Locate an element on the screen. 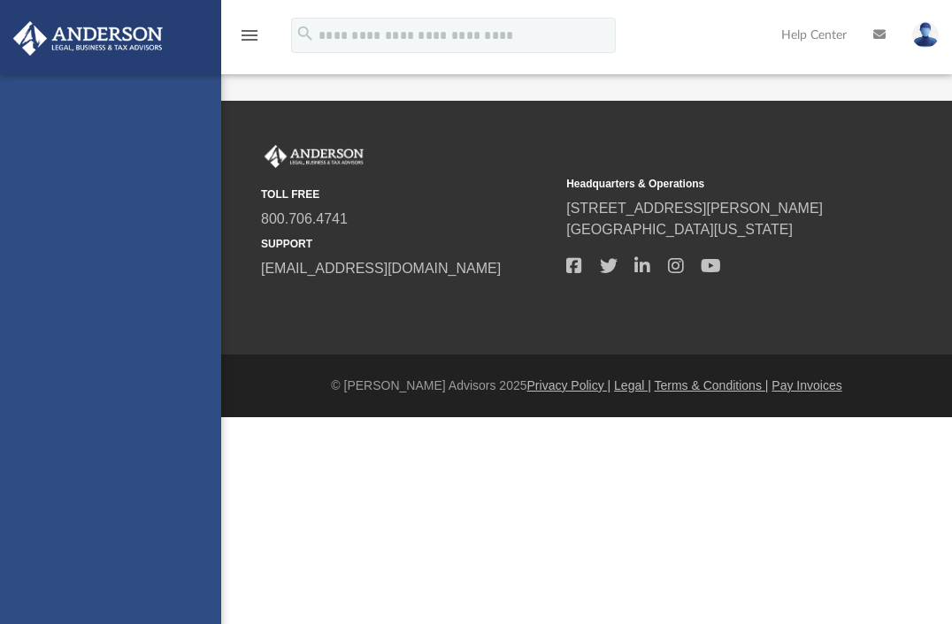  small: Headquarters & Operations is located at coordinates (712, 184).